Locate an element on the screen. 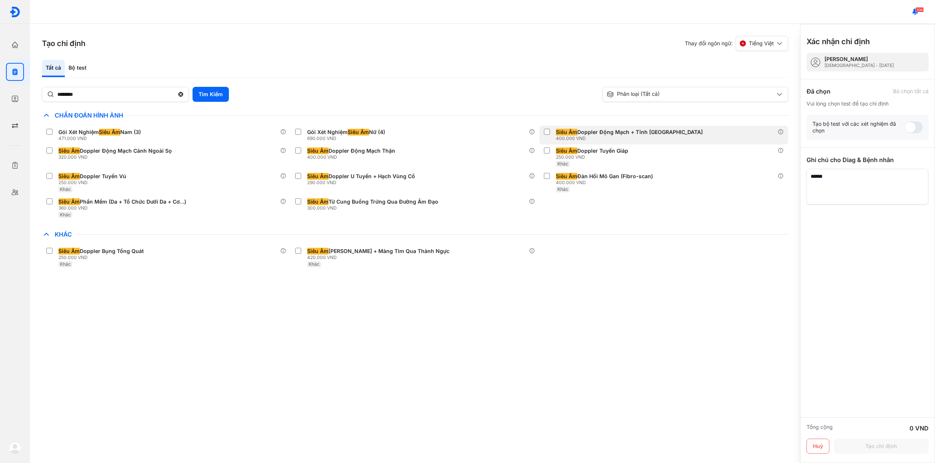 Image resolution: width=935 pixels, height=463 pixels. div: 290.000 VND is located at coordinates (363, 183).